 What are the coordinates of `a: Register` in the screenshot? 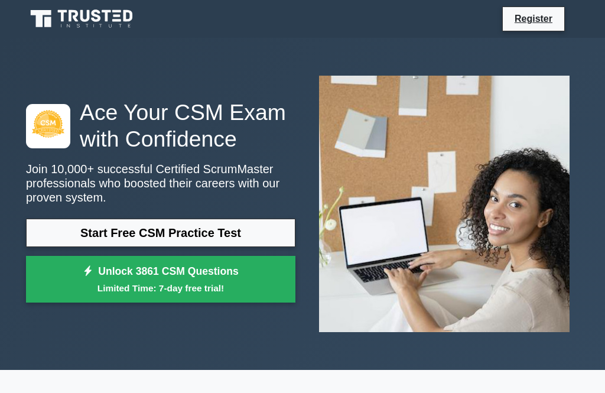 It's located at (534, 18).